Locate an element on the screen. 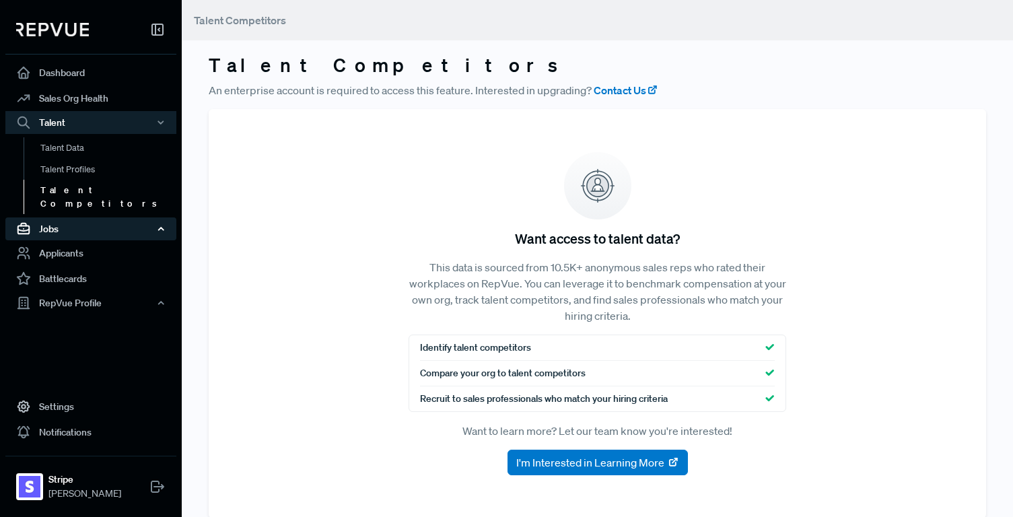 This screenshot has width=1013, height=517. button: RepVue Profile is located at coordinates (91, 303).